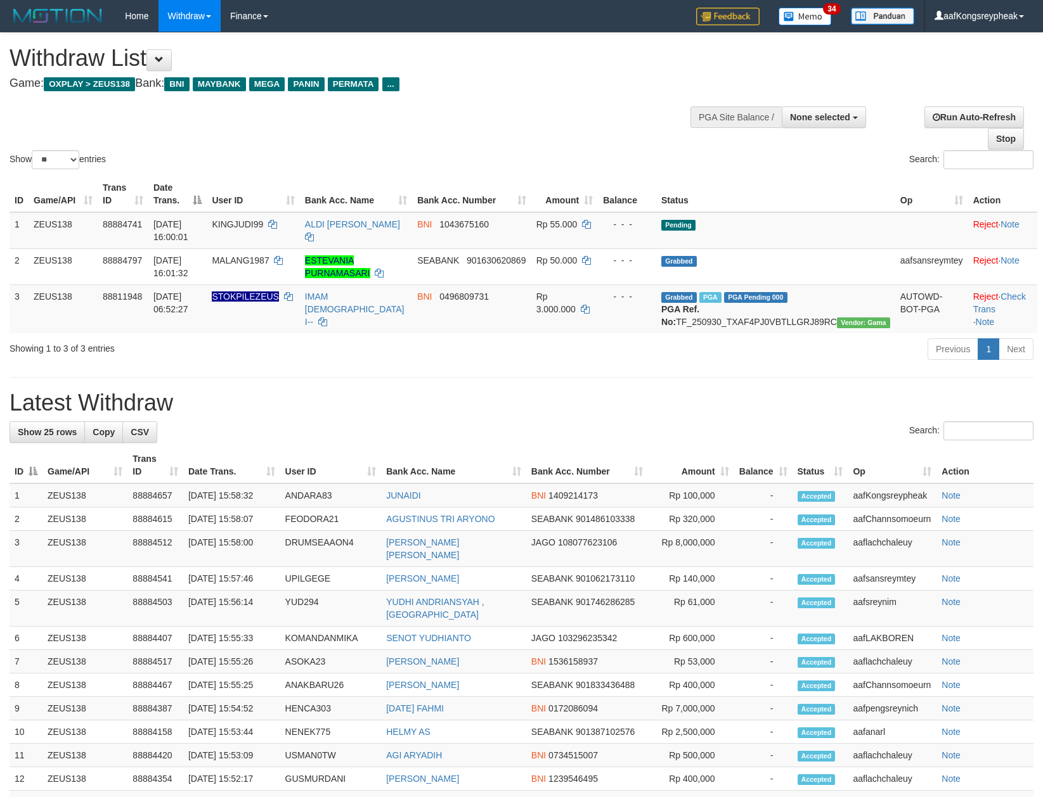 Image resolution: width=1043 pixels, height=797 pixels. What do you see at coordinates (428, 638) in the screenshot?
I see `a: SENOT YUDHIANTO` at bounding box center [428, 638].